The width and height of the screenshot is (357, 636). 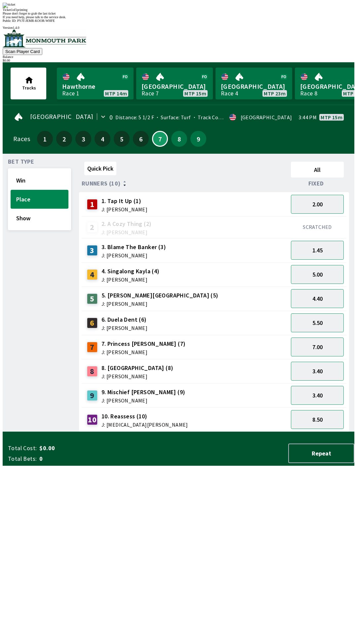 What do you see at coordinates (318, 169) in the screenshot?
I see `span: All` at bounding box center [318, 169].